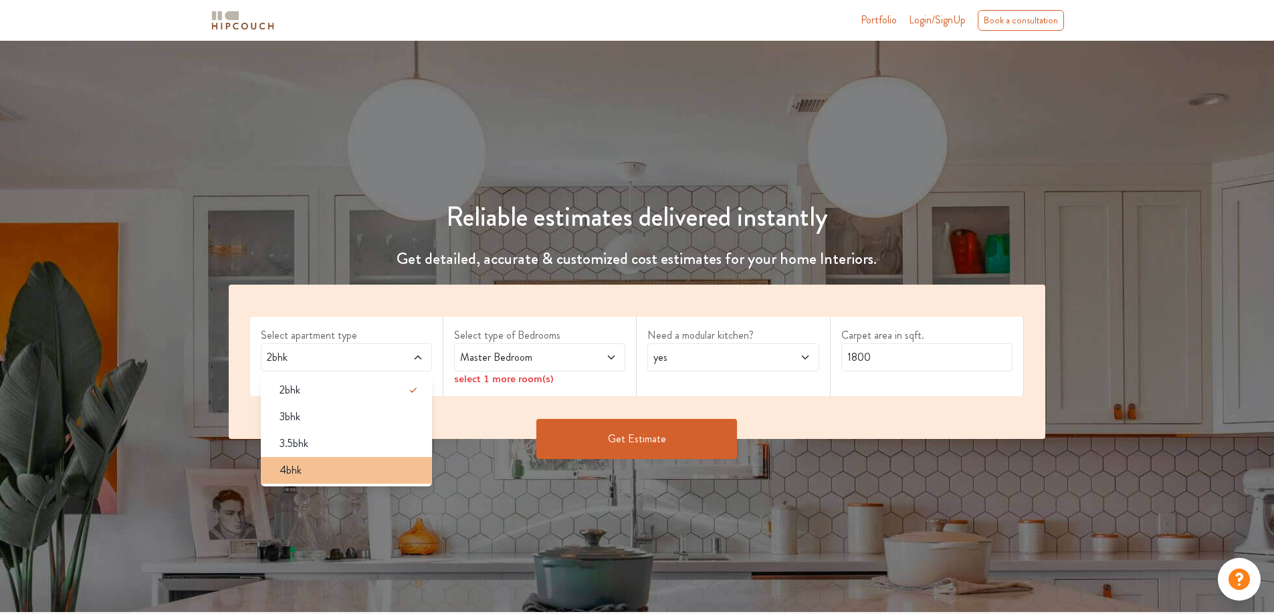 This screenshot has width=1274, height=614. What do you see at coordinates (243, 20) in the screenshot?
I see `span: logo-horizontal.svg` at bounding box center [243, 20].